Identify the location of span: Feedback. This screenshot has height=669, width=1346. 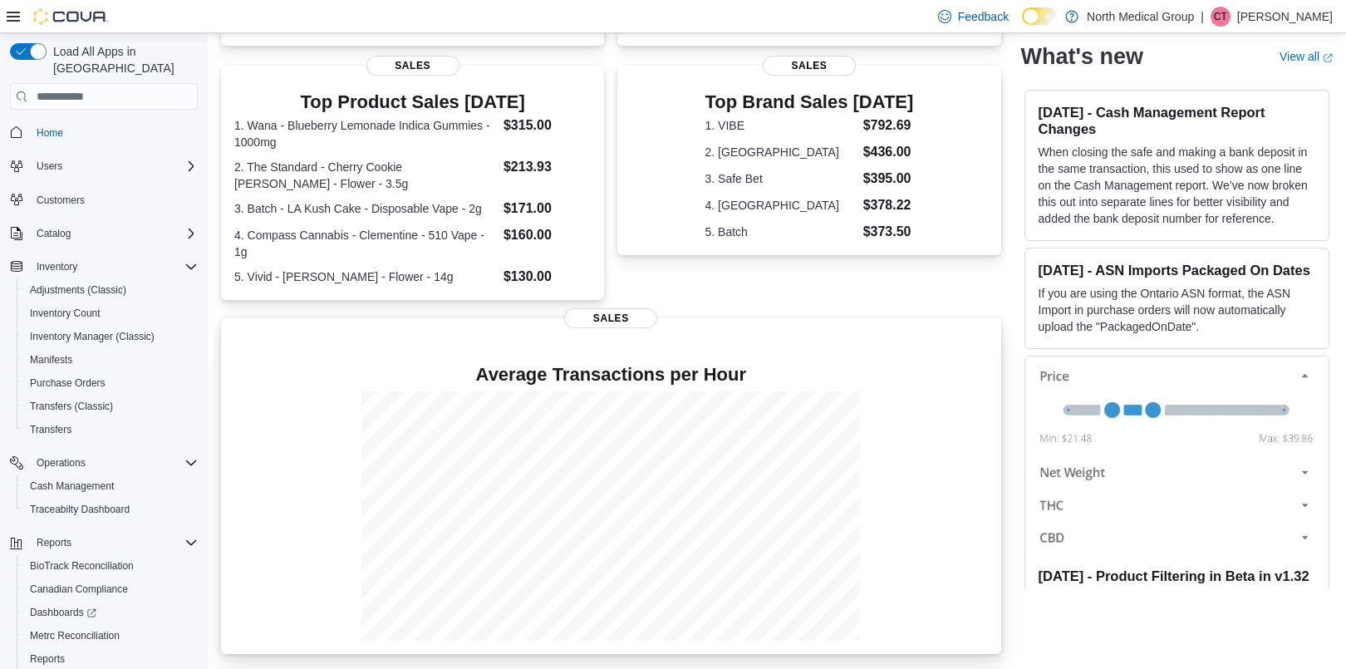
(983, 17).